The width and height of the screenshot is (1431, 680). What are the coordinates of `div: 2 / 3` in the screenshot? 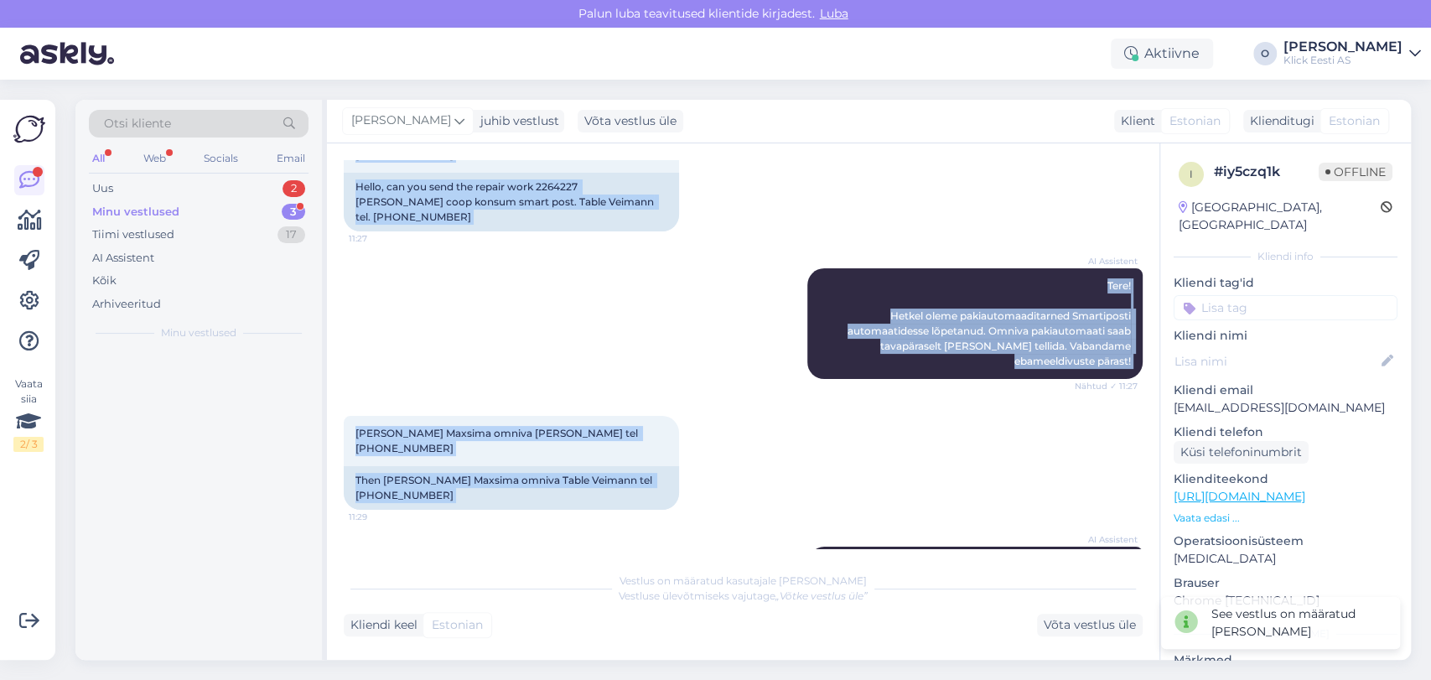 It's located at (28, 444).